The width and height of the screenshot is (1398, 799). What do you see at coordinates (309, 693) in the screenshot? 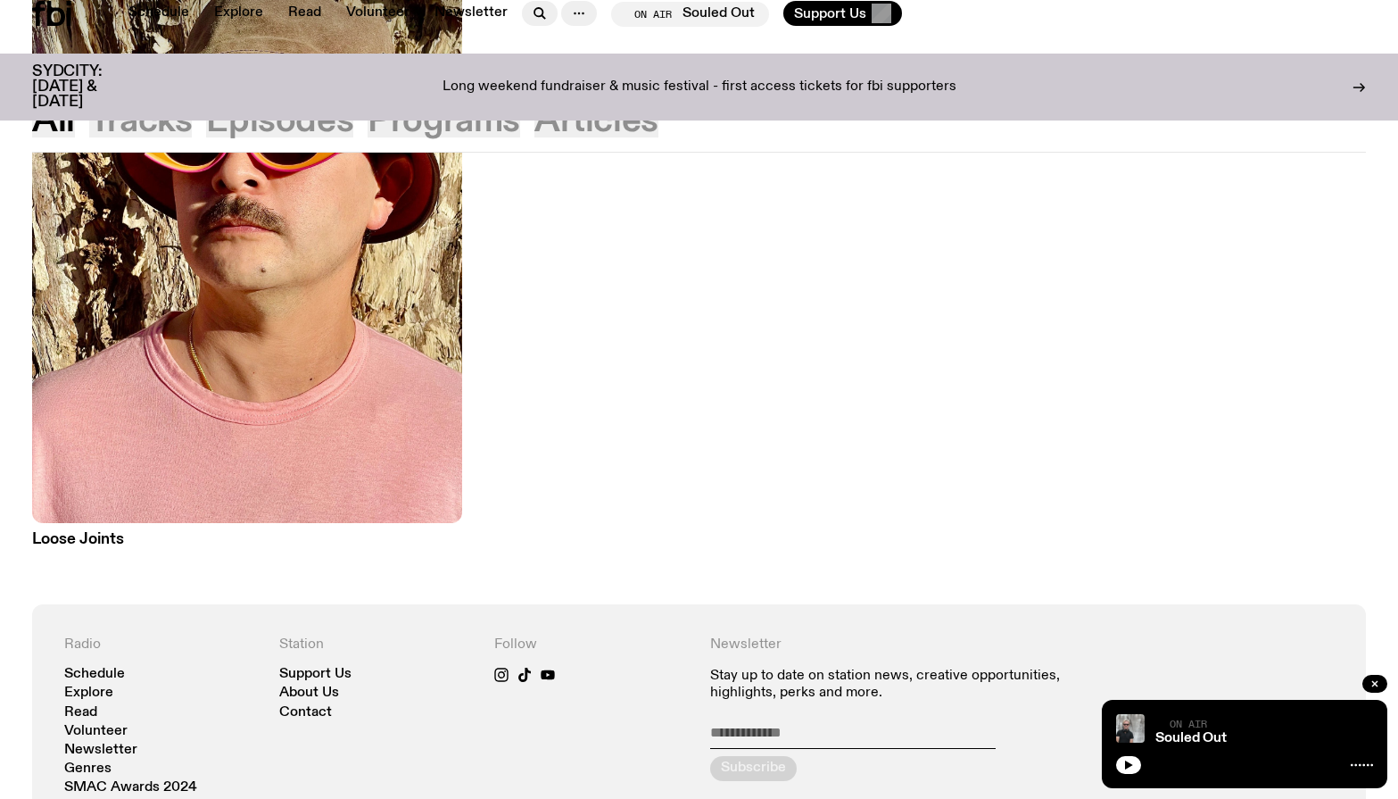
I see `a: About Us` at bounding box center [309, 693].